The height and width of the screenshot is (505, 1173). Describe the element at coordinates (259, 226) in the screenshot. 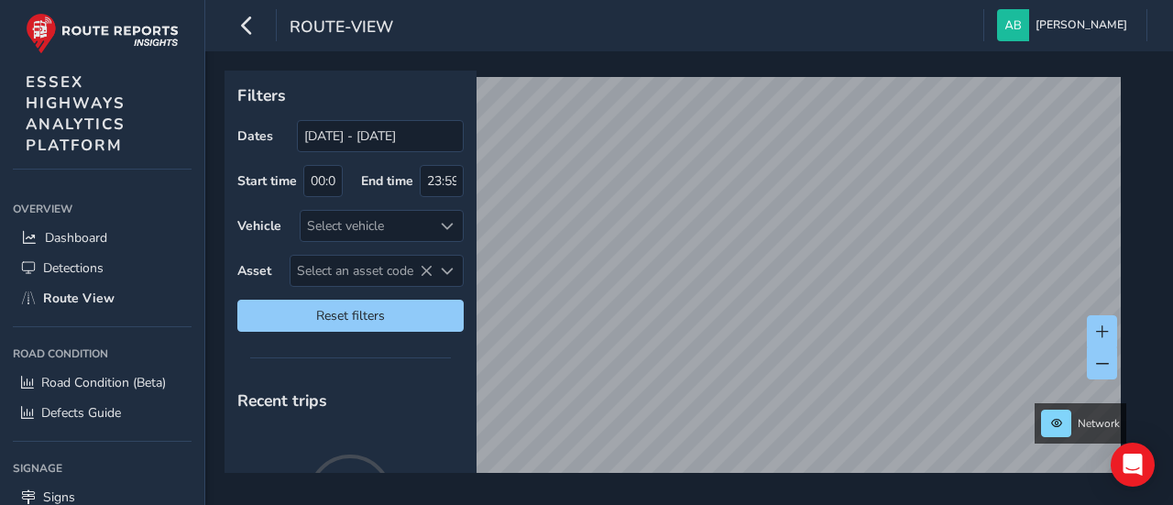

I see `label: Vehicle` at that location.